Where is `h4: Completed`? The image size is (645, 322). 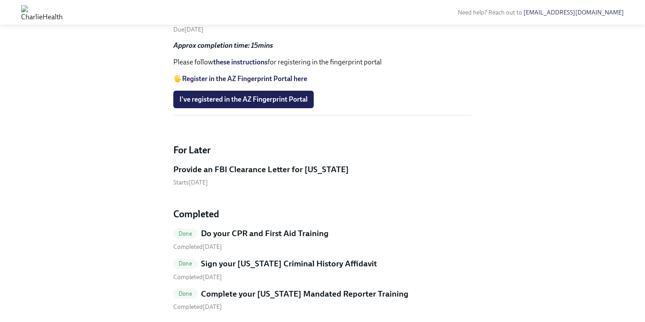 h4: Completed is located at coordinates (322, 214).